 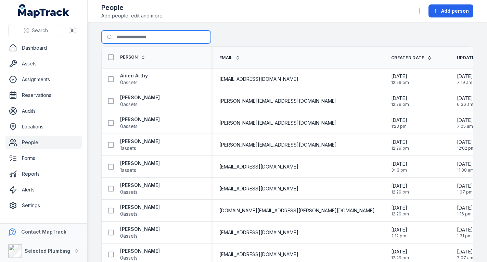 What do you see at coordinates (47, 250) in the screenshot?
I see `strong: Selected Plumbing` at bounding box center [47, 250].